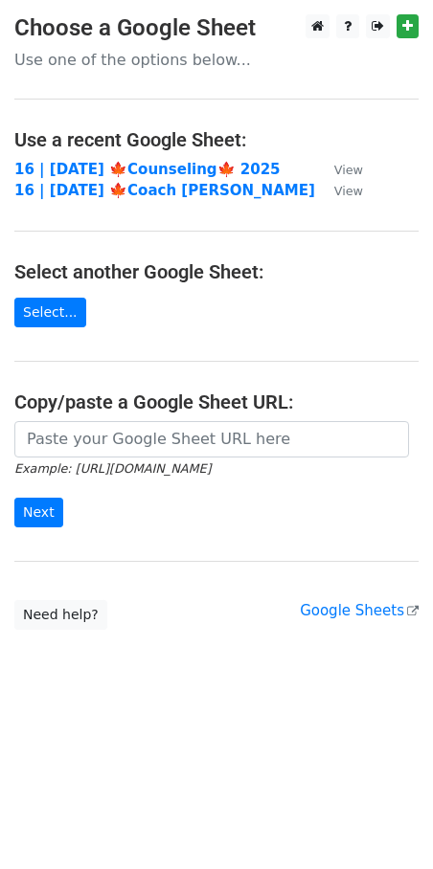  What do you see at coordinates (50, 312) in the screenshot?
I see `a: Select...` at bounding box center [50, 312].